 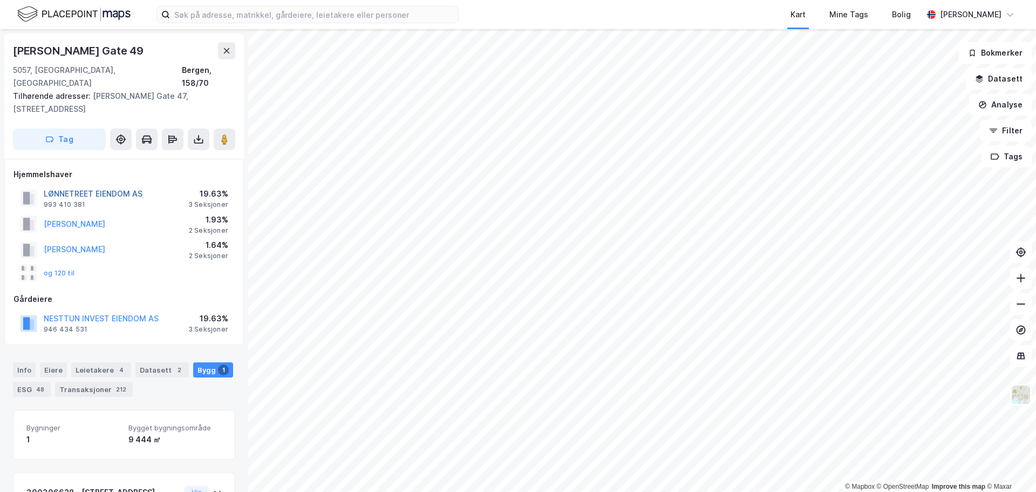 What do you see at coordinates (208, 245) in the screenshot?
I see `div: 1.64%` at bounding box center [208, 245].